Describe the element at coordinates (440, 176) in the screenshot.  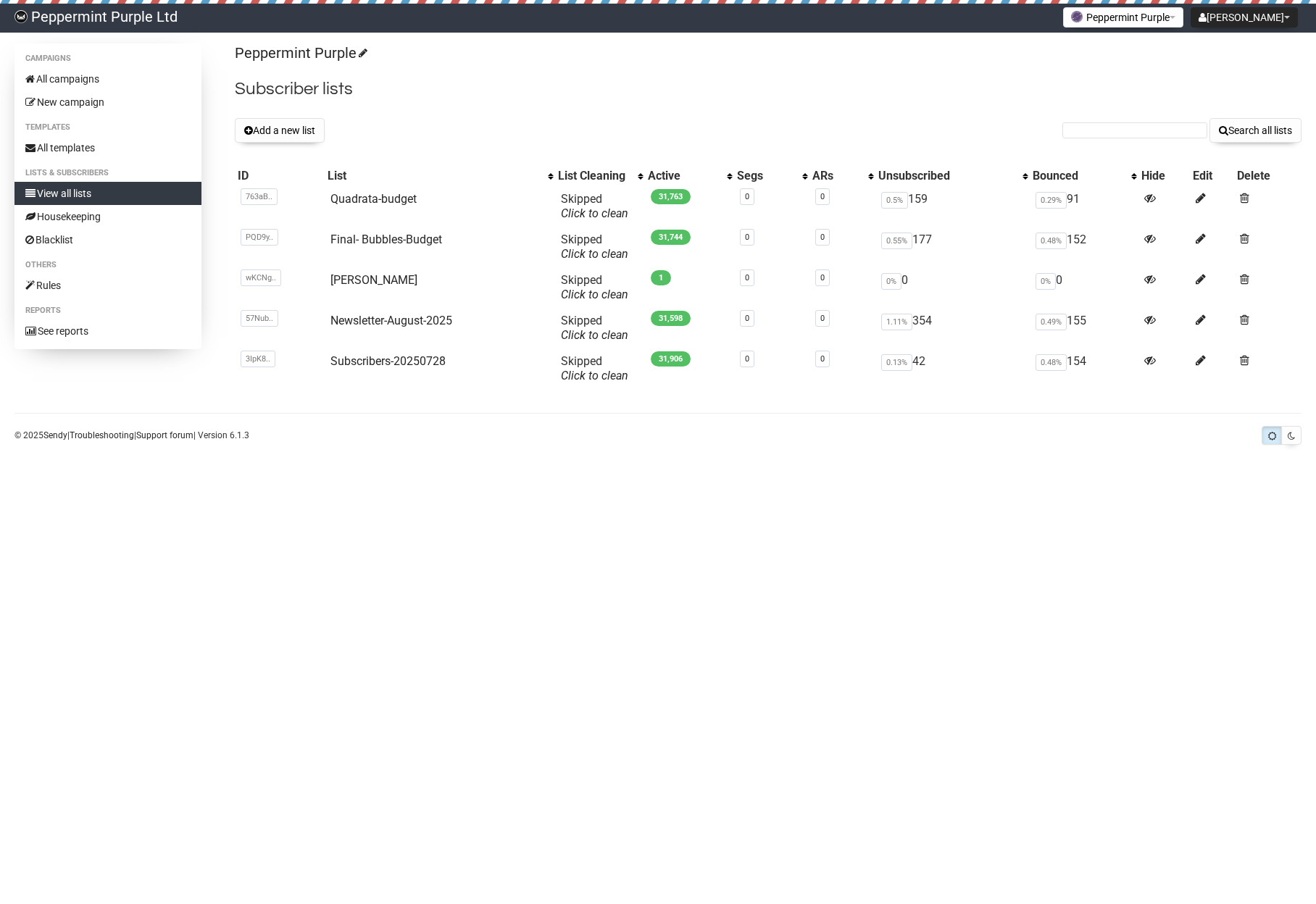
I see `th: List: No sort applied, activate to apply an ascending sort` at that location.